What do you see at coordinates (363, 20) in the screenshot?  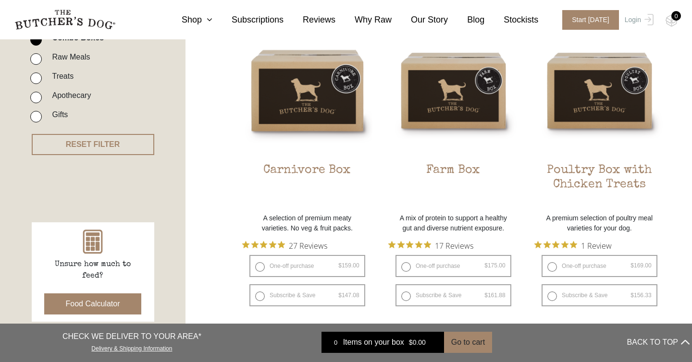 I see `a: Why Raw` at bounding box center [363, 20].